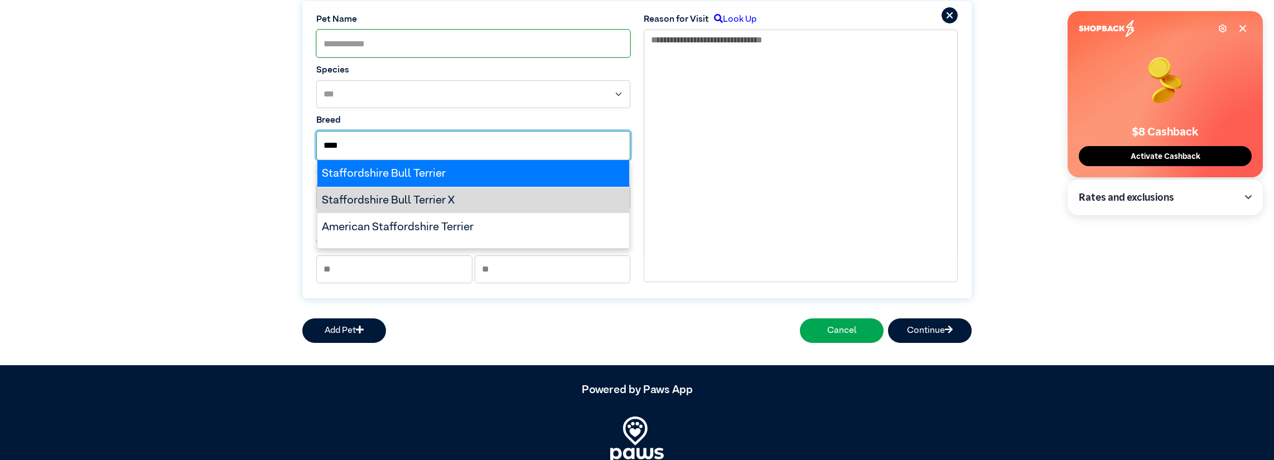 Image resolution: width=1274 pixels, height=460 pixels. Describe the element at coordinates (473, 174) in the screenshot. I see `div: Staffordshire Bull Terrier` at that location.